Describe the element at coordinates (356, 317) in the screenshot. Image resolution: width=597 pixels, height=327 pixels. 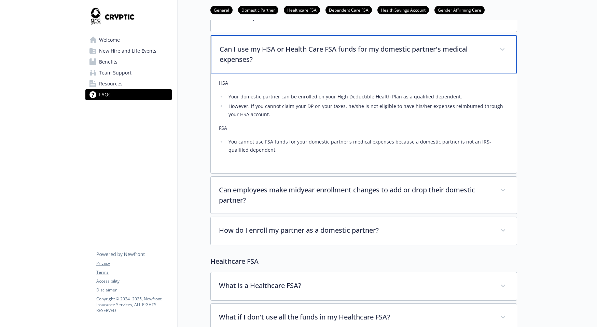
I see `p: What if I don't use all the funds in my Healthcare FSA?` at that location.